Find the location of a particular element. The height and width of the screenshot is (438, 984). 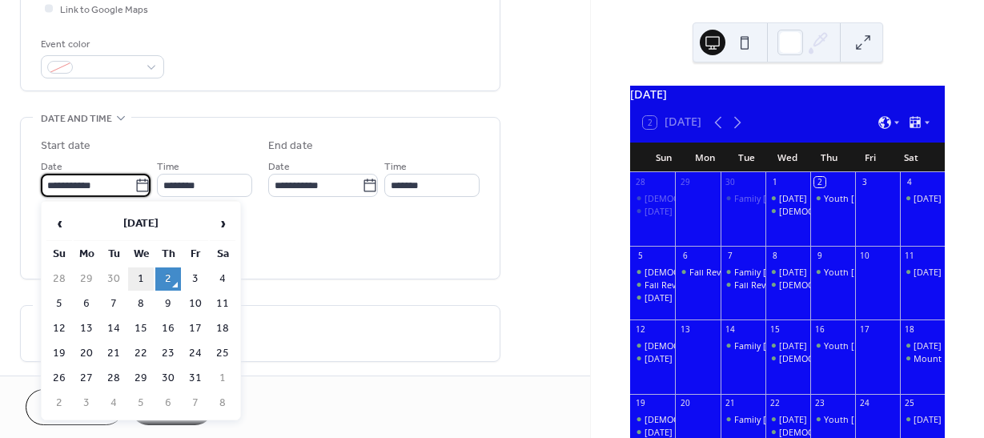

div: 4 is located at coordinates (910, 183).